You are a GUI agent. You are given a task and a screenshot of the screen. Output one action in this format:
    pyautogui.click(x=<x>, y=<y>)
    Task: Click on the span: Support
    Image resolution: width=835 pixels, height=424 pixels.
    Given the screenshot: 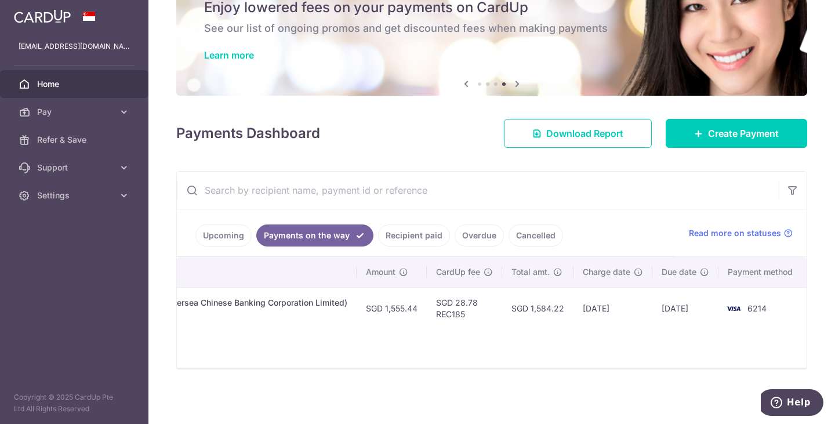 What is the action you would take?
    pyautogui.click(x=75, y=168)
    